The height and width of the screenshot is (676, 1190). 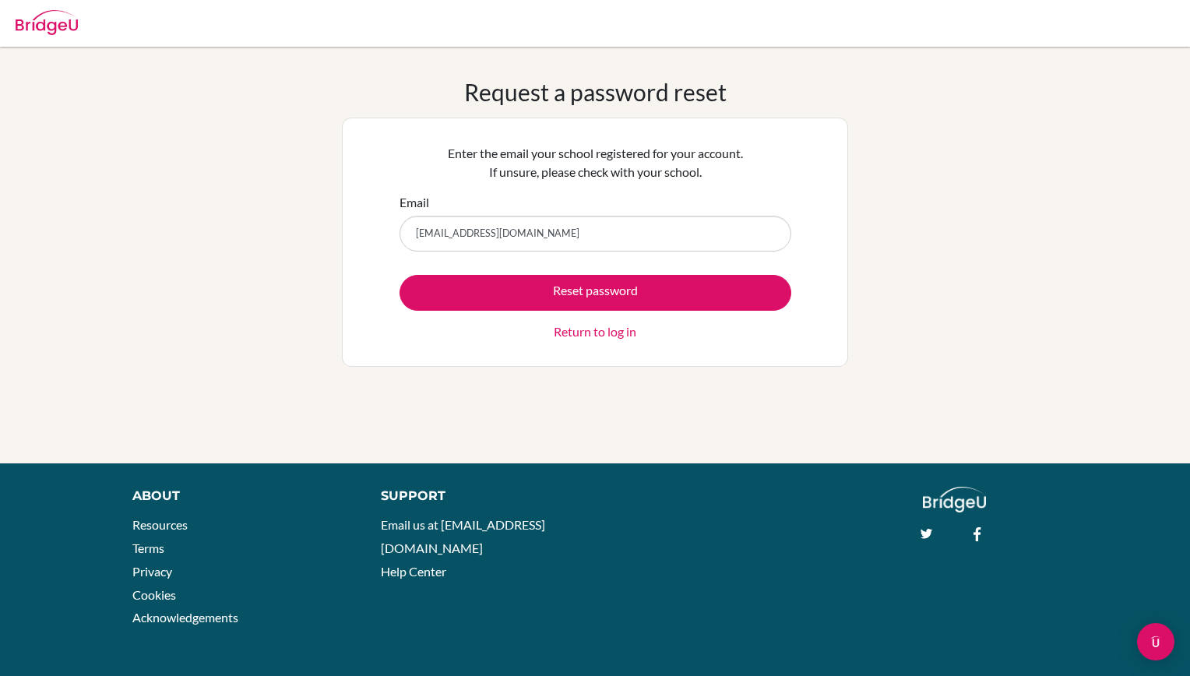 What do you see at coordinates (595, 332) in the screenshot?
I see `a: Return to log in` at bounding box center [595, 332].